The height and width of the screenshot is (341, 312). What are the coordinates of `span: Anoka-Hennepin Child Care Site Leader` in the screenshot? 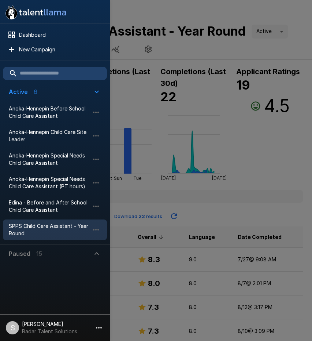 It's located at (49, 136).